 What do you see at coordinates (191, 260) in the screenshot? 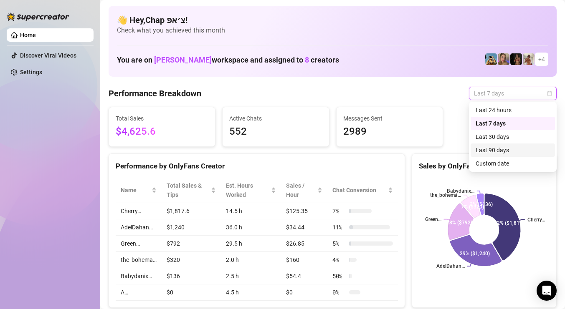
I see `td: $320` at bounding box center [191, 260].